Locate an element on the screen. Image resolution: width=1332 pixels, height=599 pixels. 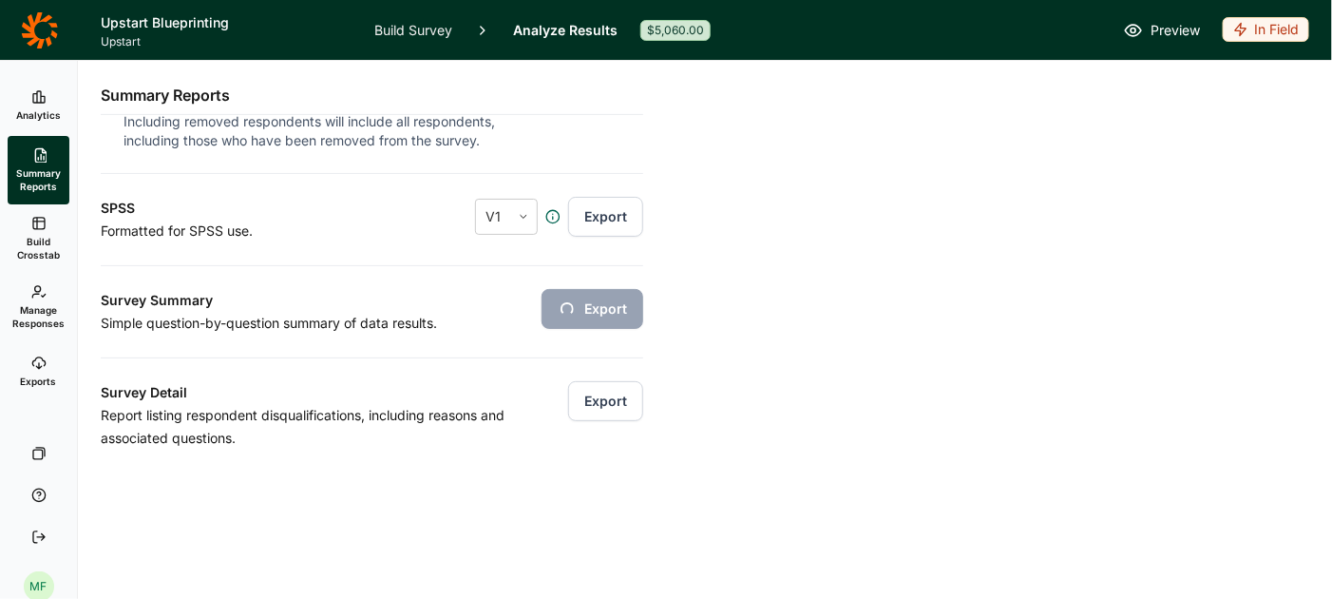
div: In Field is located at coordinates (1266, 29).